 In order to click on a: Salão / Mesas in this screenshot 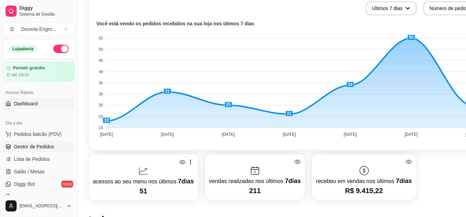, I will do `click(38, 171)`.